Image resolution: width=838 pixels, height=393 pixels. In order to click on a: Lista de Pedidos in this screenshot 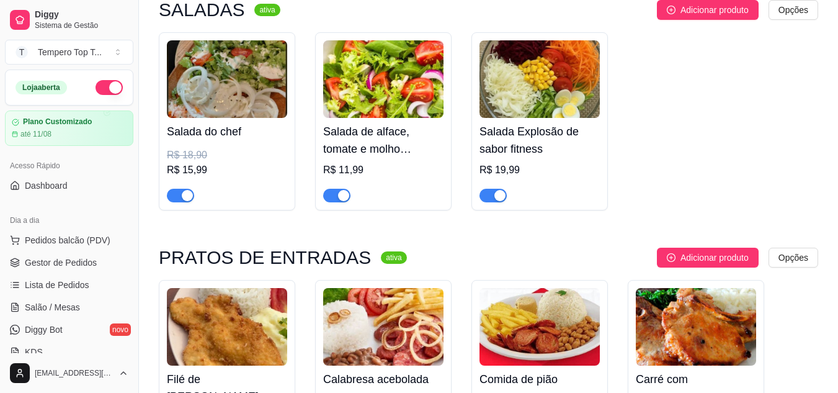, I will do `click(69, 285)`.